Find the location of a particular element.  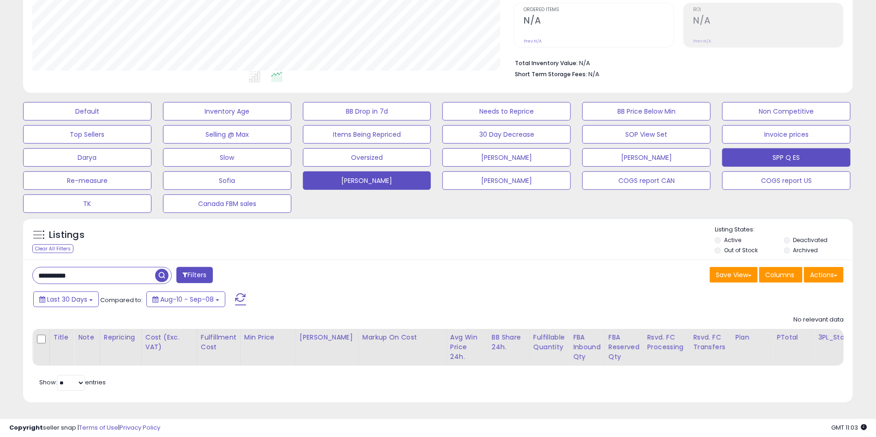

button: Items Being Repriced is located at coordinates (367, 134).